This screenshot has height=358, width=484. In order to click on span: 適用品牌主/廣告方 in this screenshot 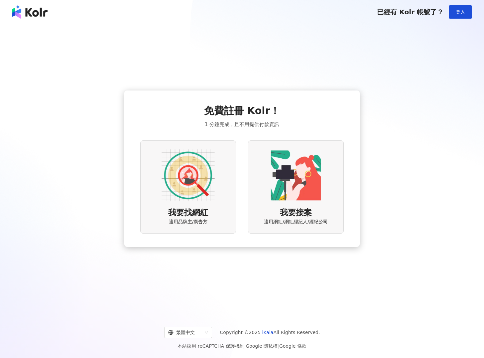, I will do `click(188, 222)`.